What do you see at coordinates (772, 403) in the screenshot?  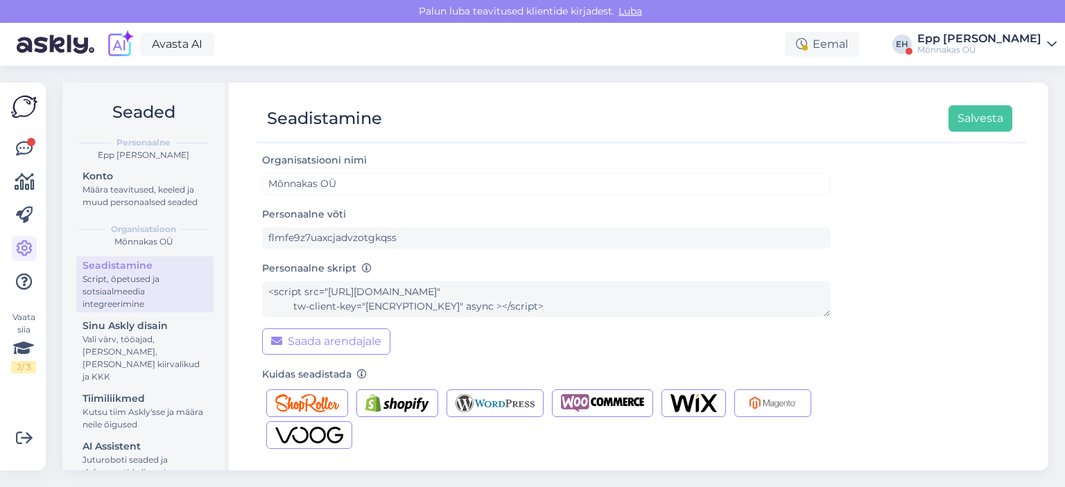 I see `img: Magento` at bounding box center [772, 403].